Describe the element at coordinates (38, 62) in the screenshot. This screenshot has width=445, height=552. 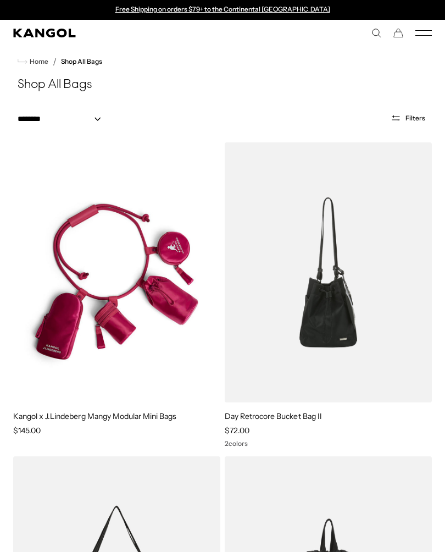
I see `span: Home` at that location.